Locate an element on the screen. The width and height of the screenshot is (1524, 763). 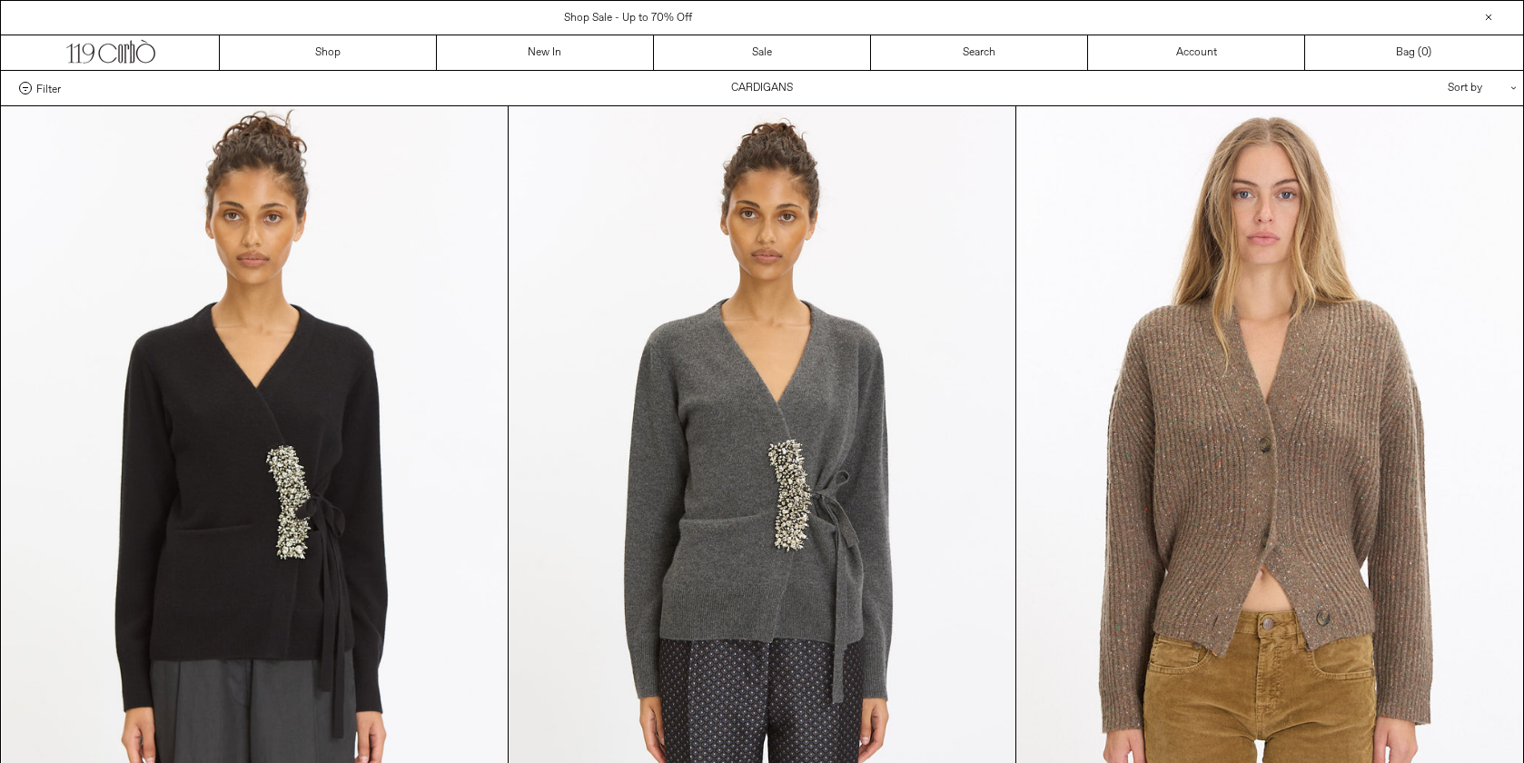
span: 0 is located at coordinates (1424, 53).